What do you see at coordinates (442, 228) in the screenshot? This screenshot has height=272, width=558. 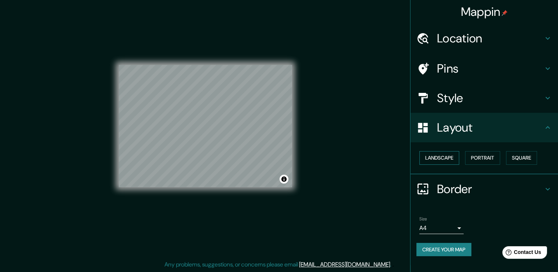 I see `div: A4` at bounding box center [442, 228].